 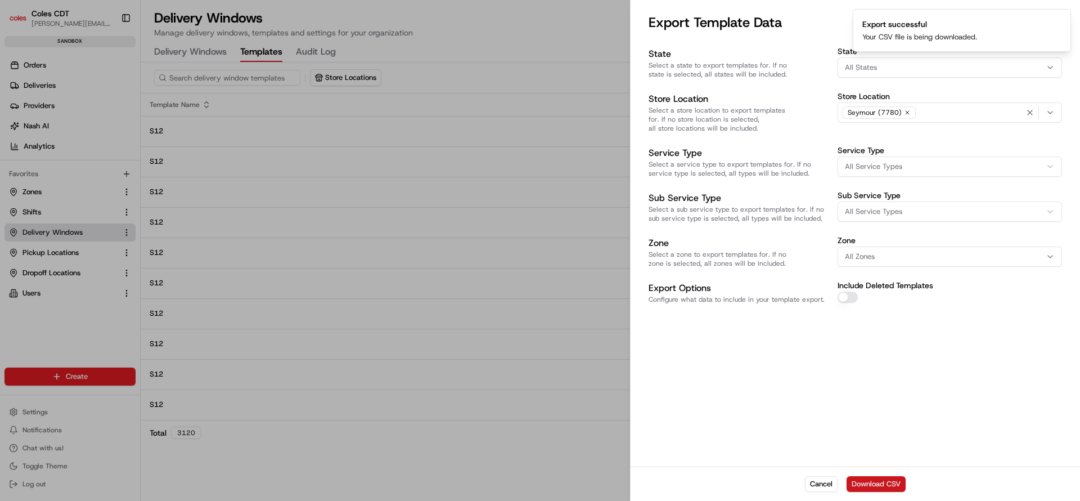 What do you see at coordinates (54, 169) in the screenshot?
I see `span: Knowledge Base` at bounding box center [54, 169].